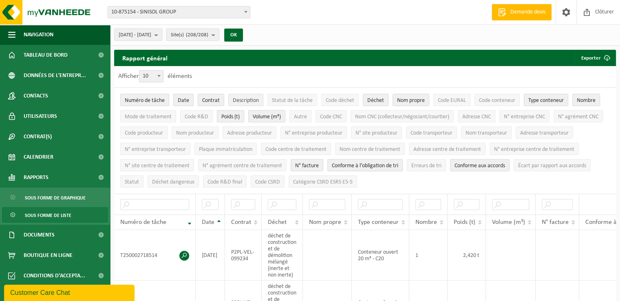 Image resolution: width=620 pixels, height=301 pixels. I want to click on button: Poids (t)Poids (t): Activate to sort, so click(230, 116).